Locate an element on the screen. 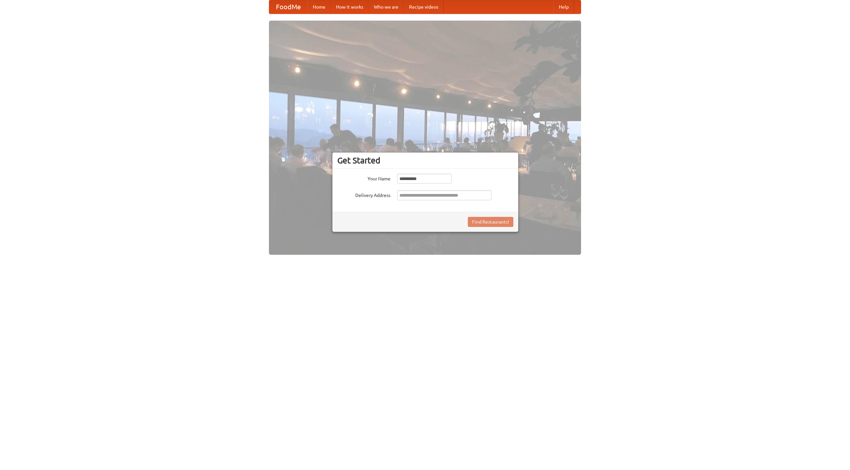  h3: Get Started is located at coordinates (425, 160).